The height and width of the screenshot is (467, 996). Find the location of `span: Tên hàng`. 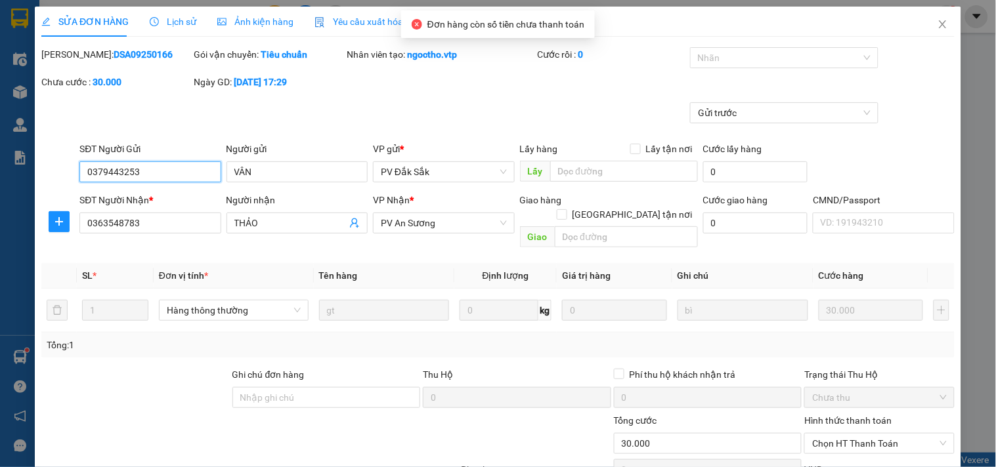

span: Tên hàng is located at coordinates (338, 276).